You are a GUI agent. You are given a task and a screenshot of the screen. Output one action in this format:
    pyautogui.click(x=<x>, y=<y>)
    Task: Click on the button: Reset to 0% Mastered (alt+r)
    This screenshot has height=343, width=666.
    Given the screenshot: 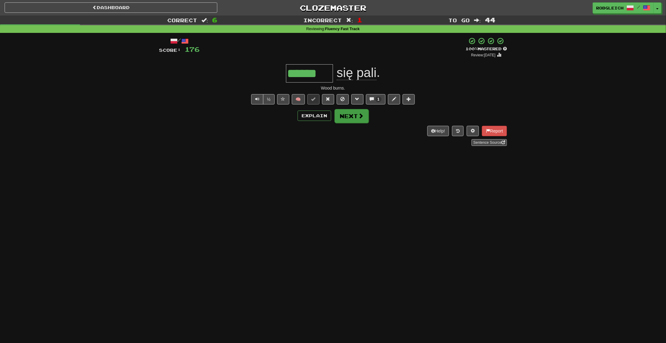 What is the action you would take?
    pyautogui.click(x=328, y=99)
    